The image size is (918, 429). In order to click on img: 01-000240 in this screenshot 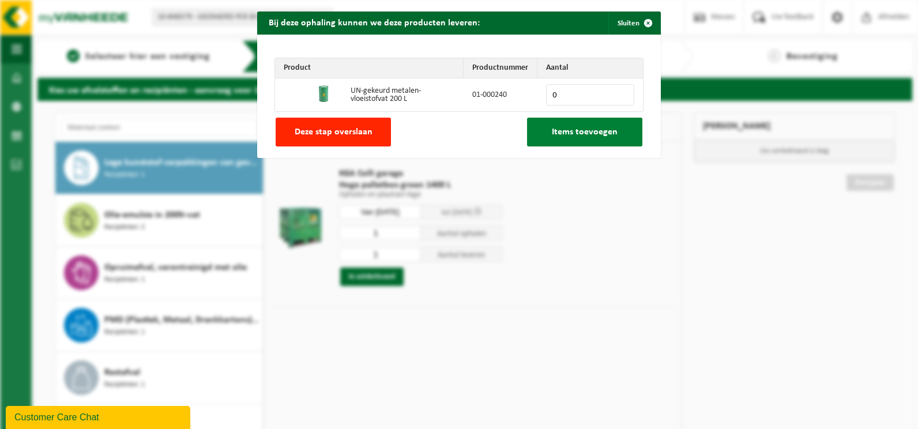, I will do `click(324, 94)`.